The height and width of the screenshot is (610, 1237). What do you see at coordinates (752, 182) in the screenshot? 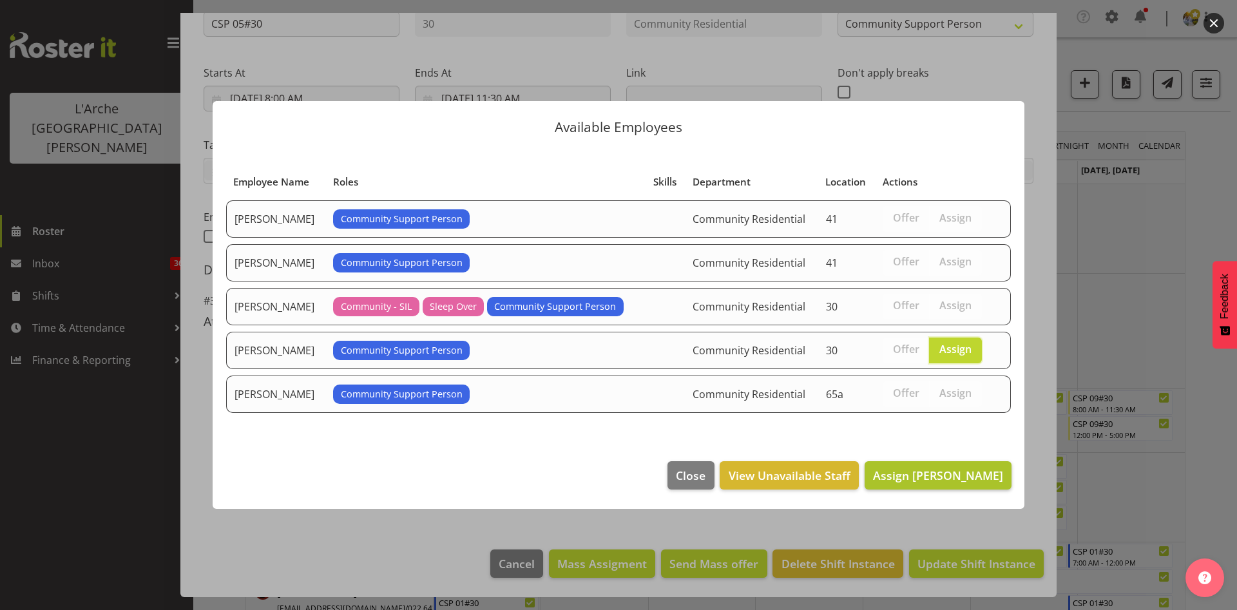
I see `div: Department` at bounding box center [752, 182].